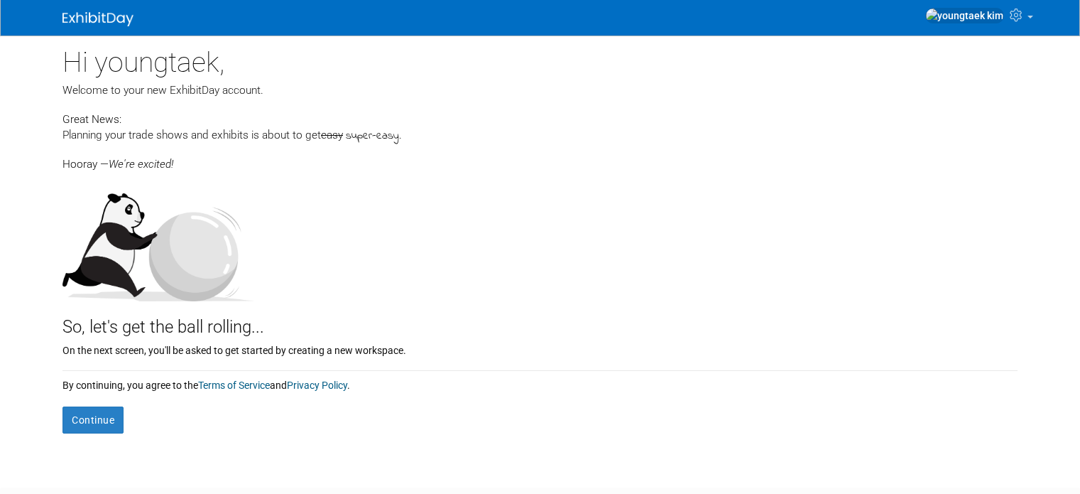 The width and height of the screenshot is (1080, 494). Describe the element at coordinates (540, 90) in the screenshot. I see `div: Welcome to your new ExhibitDay account.` at that location.